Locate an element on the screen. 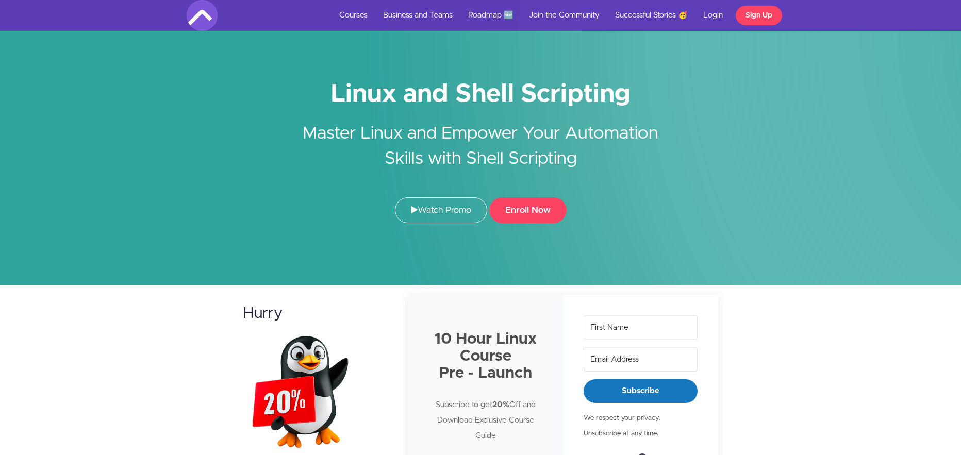 Image resolution: width=961 pixels, height=455 pixels. p: We respect your privacy. Unsubscribe at any time. is located at coordinates (640, 426).